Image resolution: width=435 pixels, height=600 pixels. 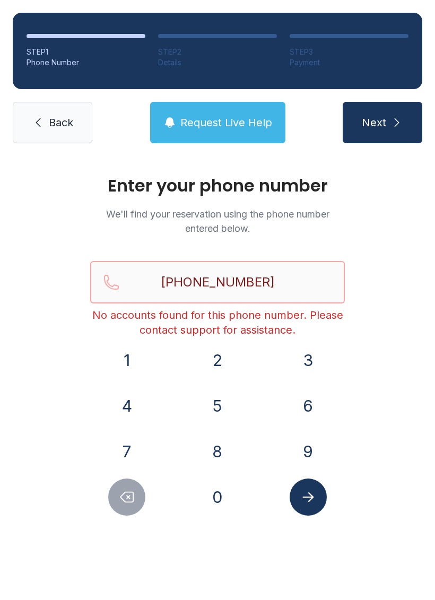 What do you see at coordinates (218, 323) in the screenshot?
I see `div: No accounts found for this phone number. Please contact support for assistance.` at bounding box center [218, 323].